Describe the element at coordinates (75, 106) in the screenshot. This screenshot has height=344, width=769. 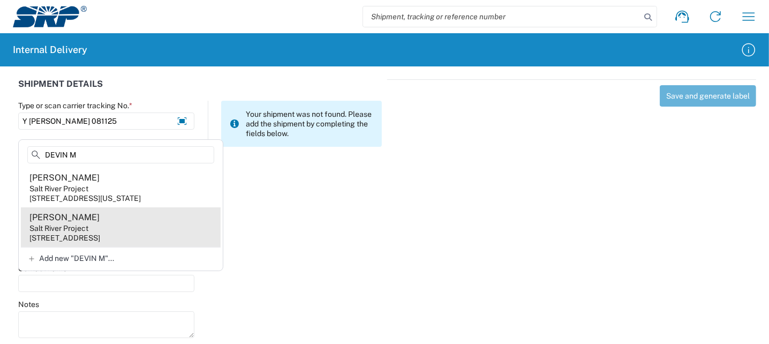
I see `label: Type or scan carrier tracking No.` at that location.